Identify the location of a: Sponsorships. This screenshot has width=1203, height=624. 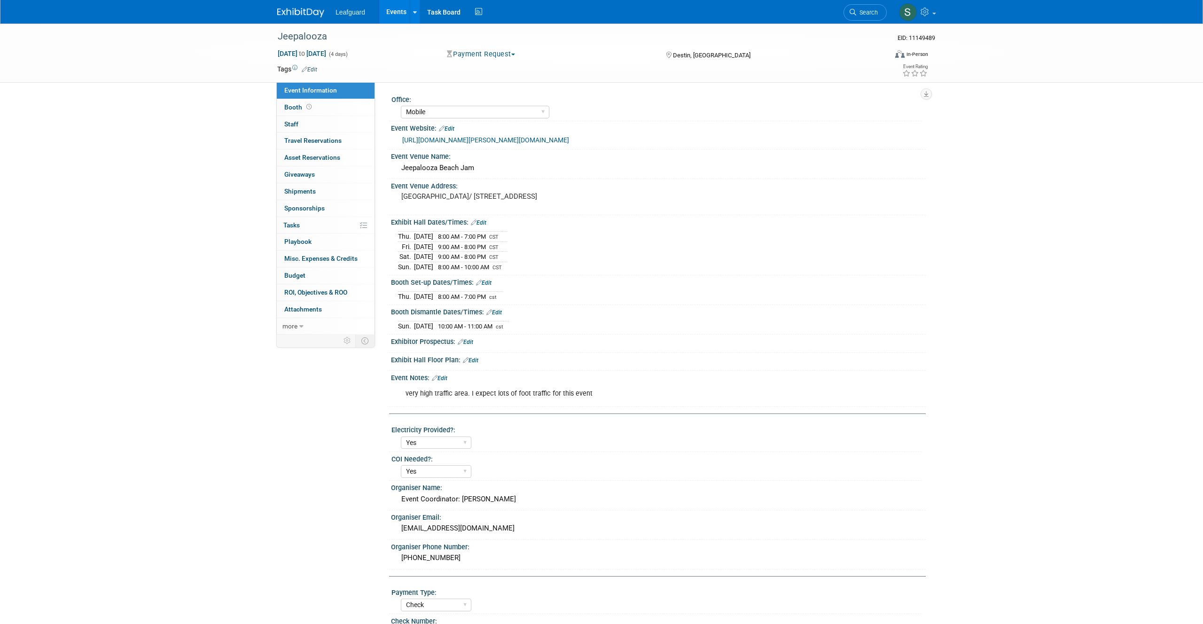
(326, 208).